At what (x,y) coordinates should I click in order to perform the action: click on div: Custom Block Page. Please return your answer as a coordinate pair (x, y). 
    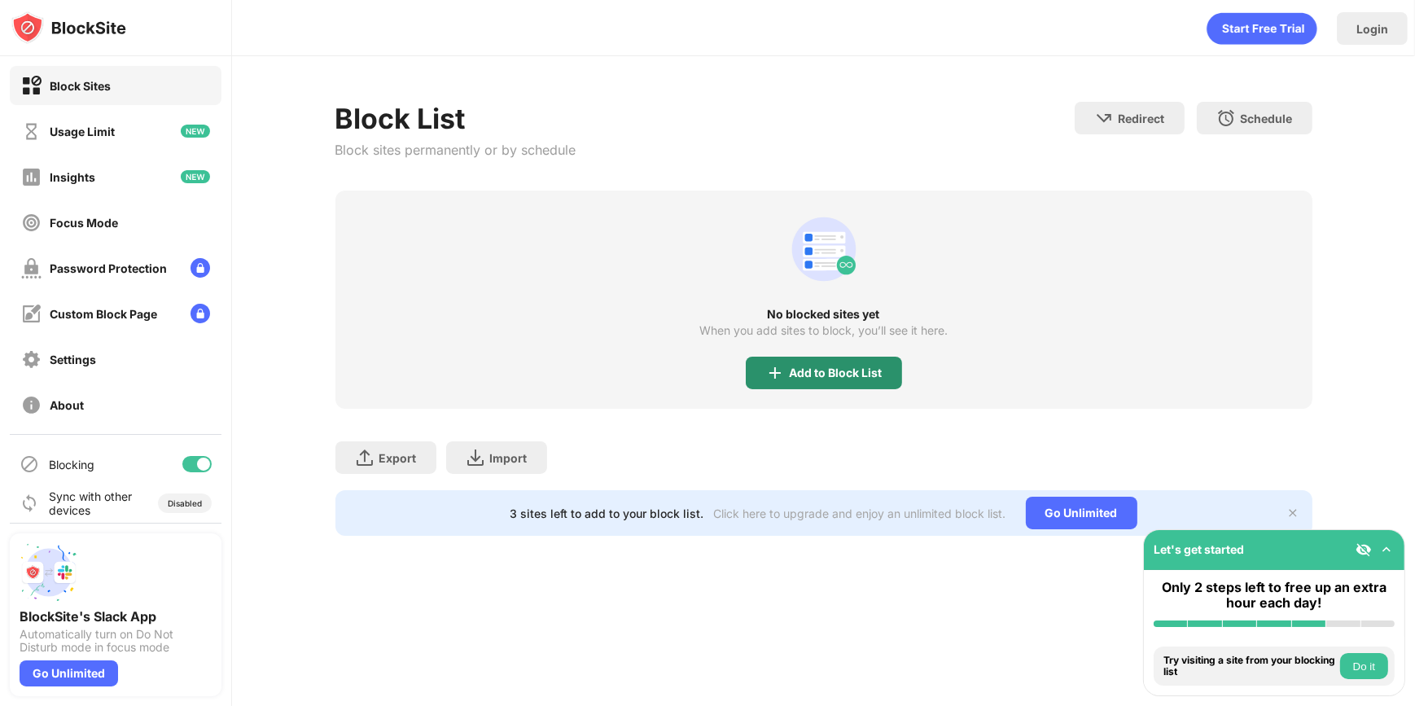
    Looking at the image, I should click on (103, 313).